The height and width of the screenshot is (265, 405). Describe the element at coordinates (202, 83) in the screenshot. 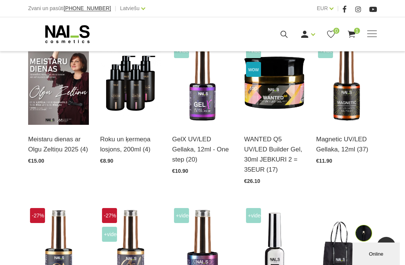

I see `img: Trīs vienā - bāze, tonis, tops (trausliem nagiem vēlams papildus lietot bāzi). Ilgnoturīga un int...` at that location.